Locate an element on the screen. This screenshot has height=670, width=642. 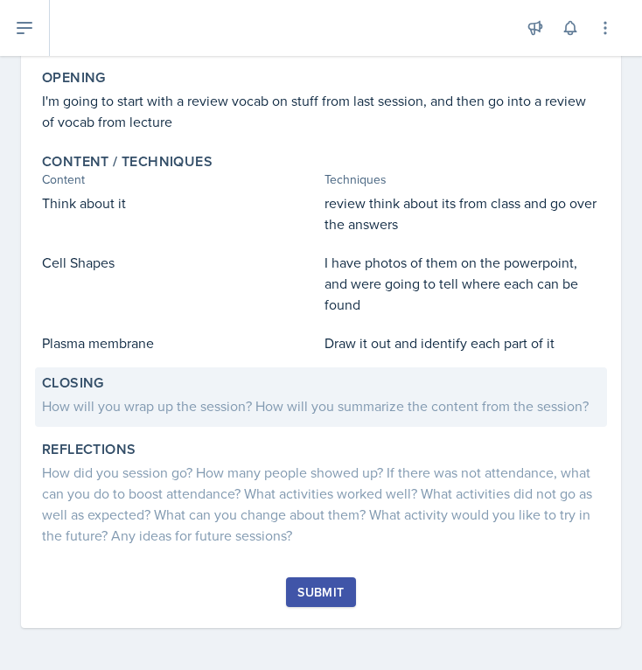
div: How did you session go? How many people showed up? If there was not attendance, what can you do t... is located at coordinates (321, 504).